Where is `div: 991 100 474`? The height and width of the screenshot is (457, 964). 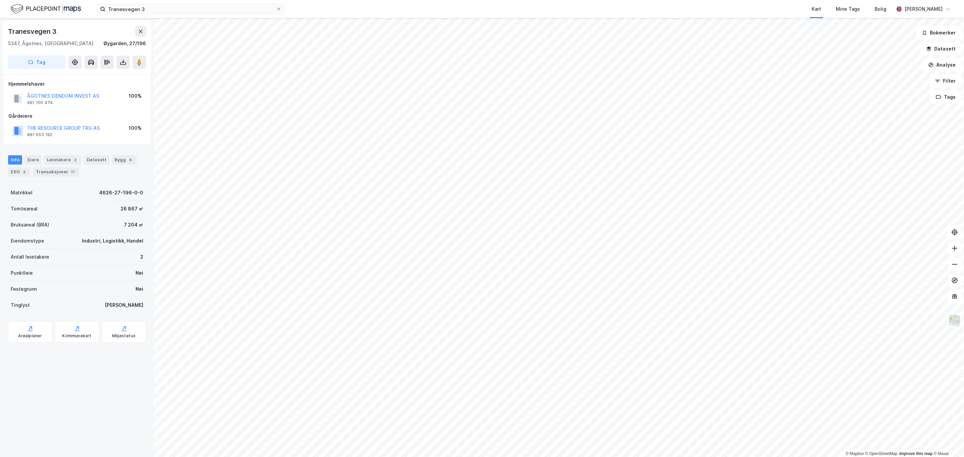 div: 991 100 474 is located at coordinates (40, 103).